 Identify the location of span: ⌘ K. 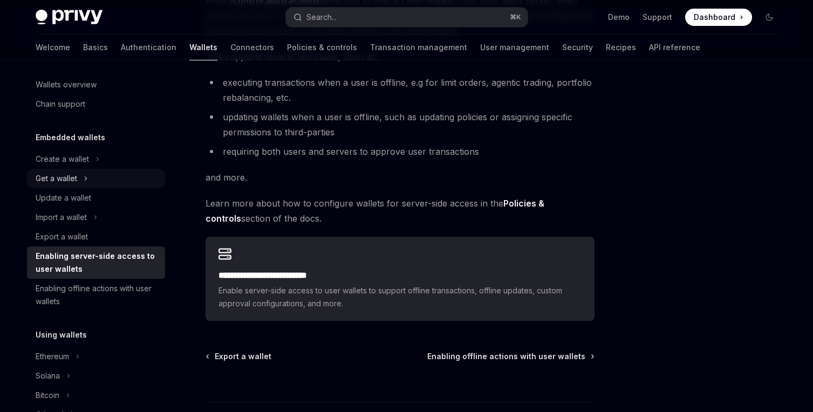
(515, 17).